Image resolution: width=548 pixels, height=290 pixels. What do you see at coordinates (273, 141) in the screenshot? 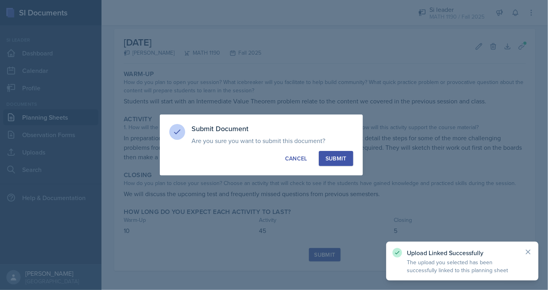
I see `p: Are you sure you want to submit this document?` at bounding box center [273, 141].